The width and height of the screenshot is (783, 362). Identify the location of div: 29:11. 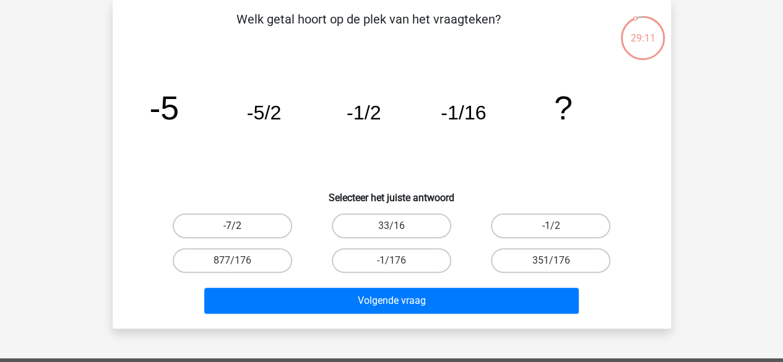
(643, 30).